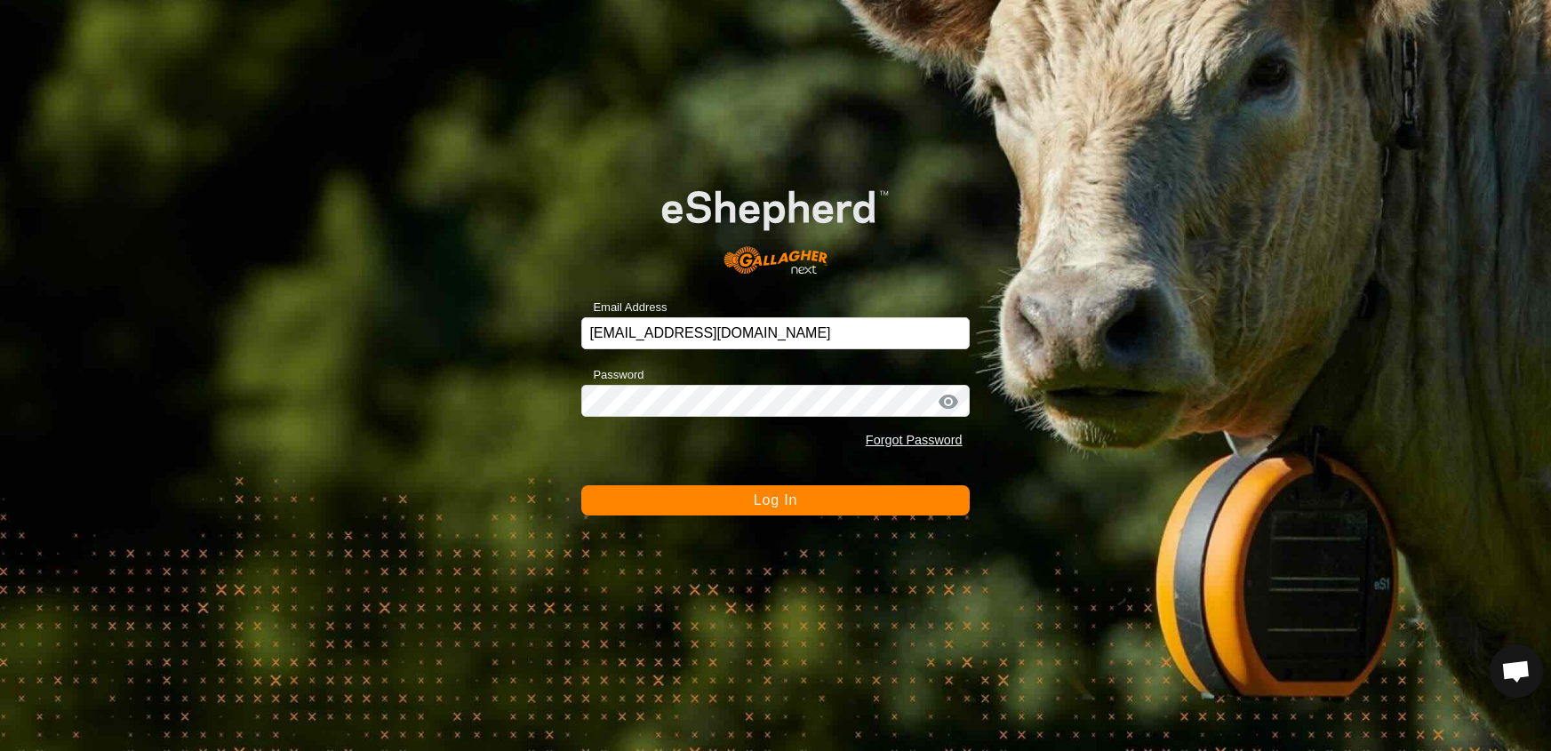  I want to click on a: Forgot Password, so click(914, 440).